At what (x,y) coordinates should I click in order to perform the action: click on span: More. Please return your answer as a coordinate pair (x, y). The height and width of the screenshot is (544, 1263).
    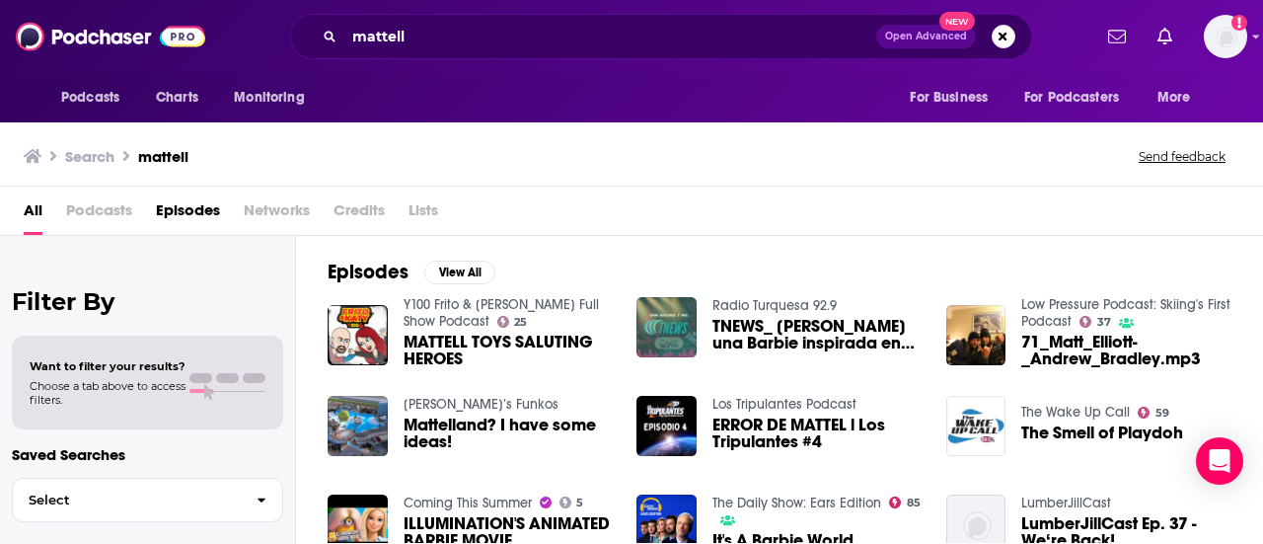
    Looking at the image, I should click on (1174, 98).